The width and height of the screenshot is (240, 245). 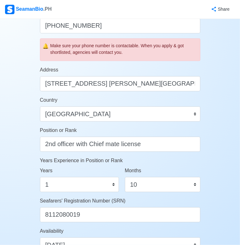 I want to click on label: Availability, so click(x=52, y=231).